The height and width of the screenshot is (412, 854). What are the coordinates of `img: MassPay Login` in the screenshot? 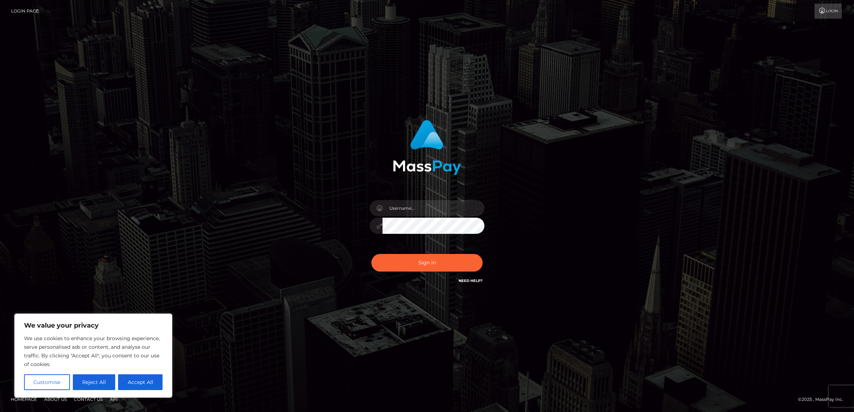 It's located at (427, 147).